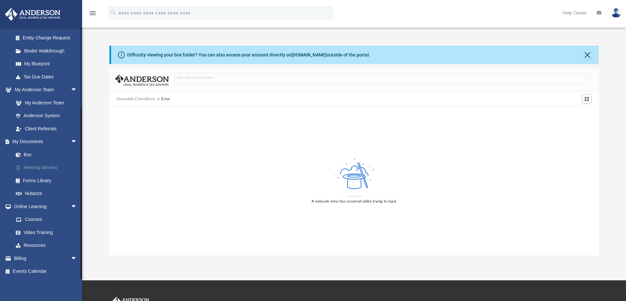 This screenshot has height=301, width=626. What do you see at coordinates (45, 103) in the screenshot?
I see `a: My Anderson Team` at bounding box center [45, 103].